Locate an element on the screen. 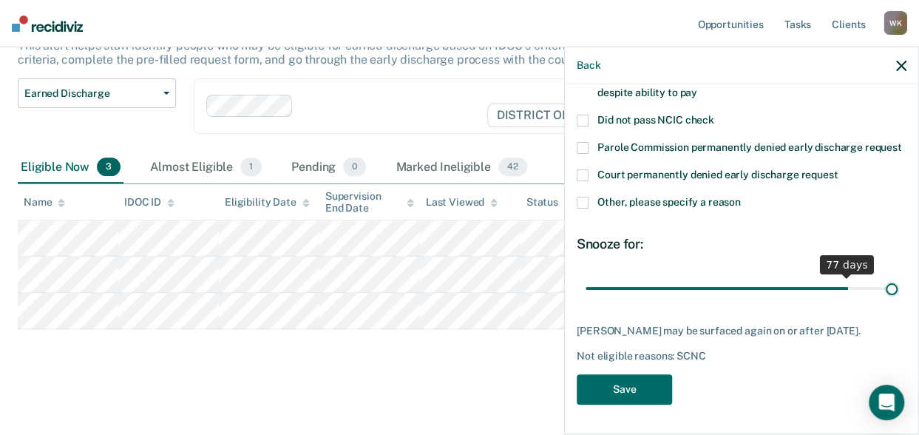  span: Did not pass NCIC check is located at coordinates (656, 120).